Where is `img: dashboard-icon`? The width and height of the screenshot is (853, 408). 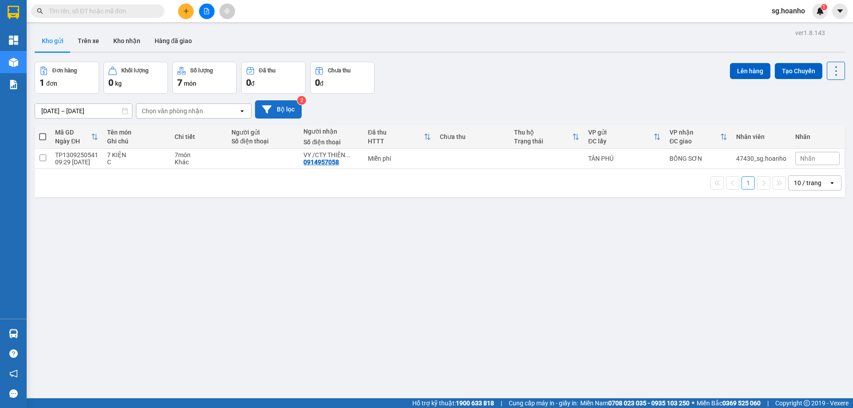
img: dashboard-icon is located at coordinates (13, 40).